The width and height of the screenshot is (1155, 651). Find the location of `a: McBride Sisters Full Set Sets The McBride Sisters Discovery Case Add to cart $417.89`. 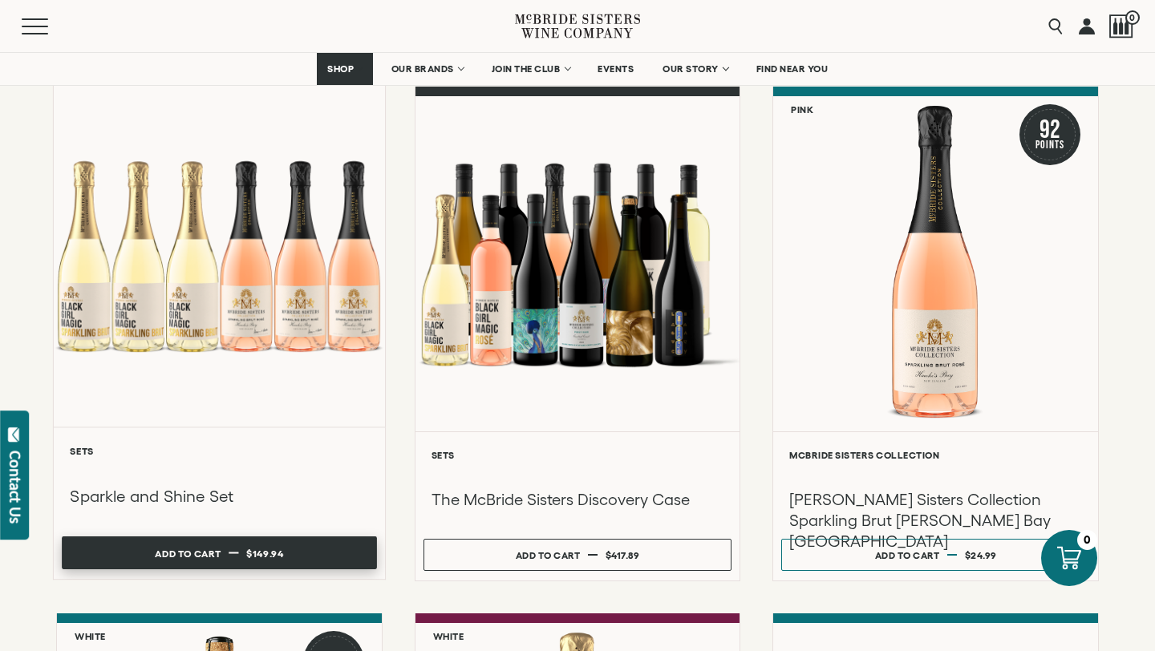

a: McBride Sisters Full Set Sets The McBride Sisters Discovery Case Add to cart $417.89 is located at coordinates (577, 334).